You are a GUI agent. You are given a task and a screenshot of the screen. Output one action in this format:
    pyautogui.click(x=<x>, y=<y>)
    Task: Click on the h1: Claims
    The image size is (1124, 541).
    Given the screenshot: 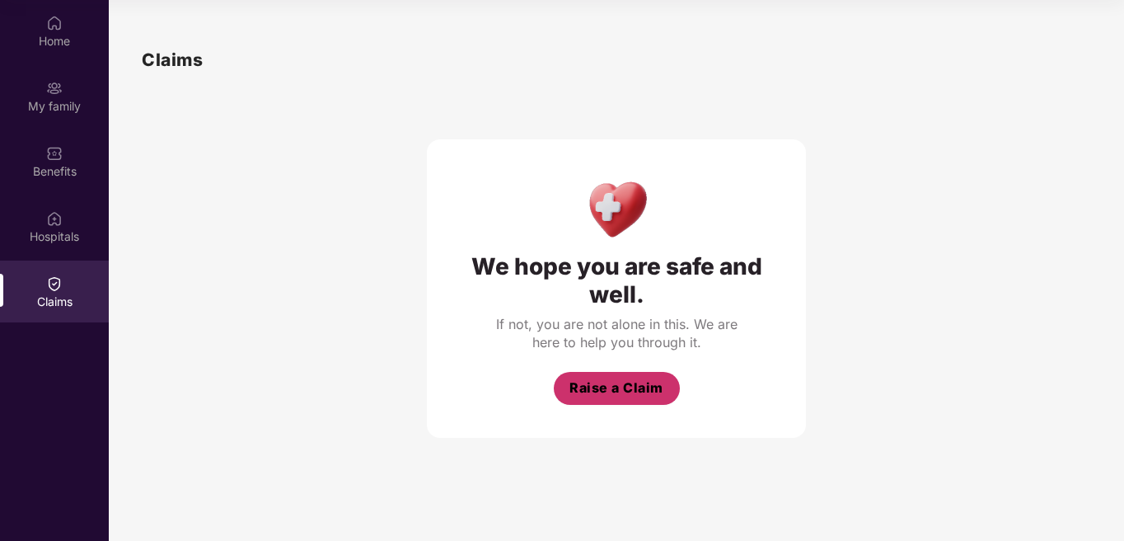 What is the action you would take?
    pyautogui.click(x=172, y=59)
    